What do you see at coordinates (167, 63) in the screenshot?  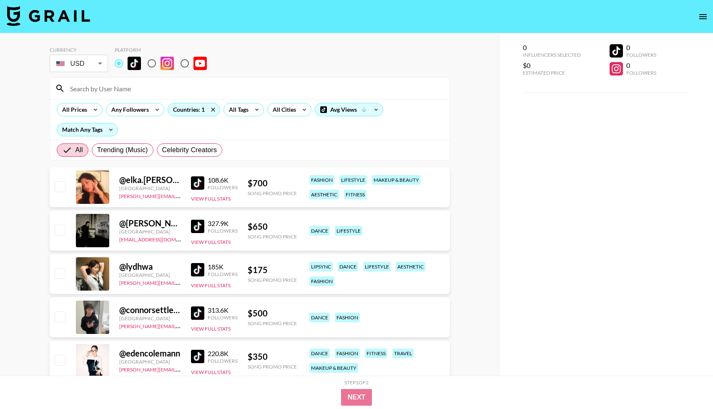 I see `img: Instagram` at bounding box center [167, 63].